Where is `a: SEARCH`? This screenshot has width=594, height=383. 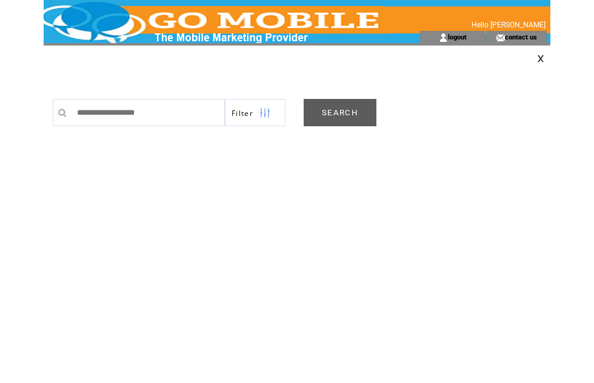 a: SEARCH is located at coordinates (340, 112).